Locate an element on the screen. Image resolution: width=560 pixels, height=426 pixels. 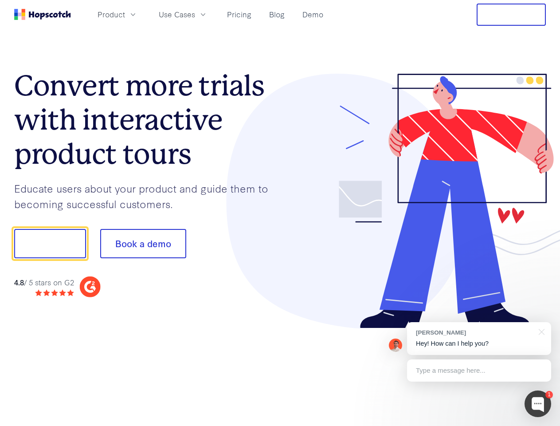
a: Demo is located at coordinates (313, 14).